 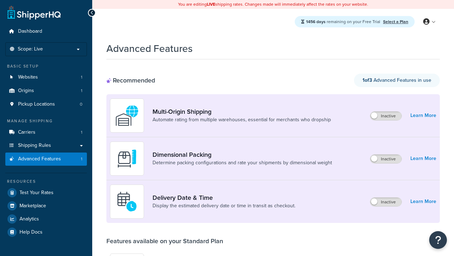 I want to click on a: Dimensional Packing, so click(x=242, y=154).